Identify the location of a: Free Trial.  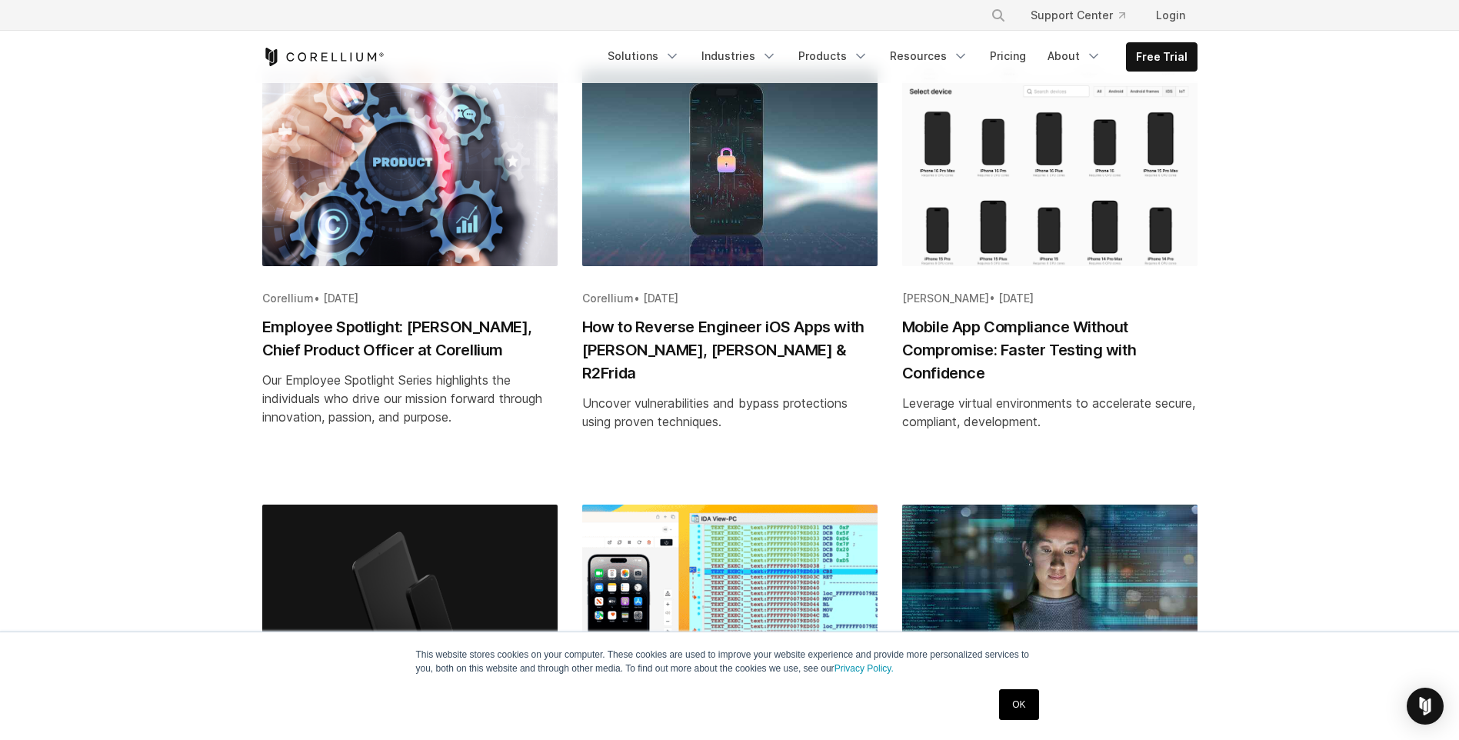
(1162, 57).